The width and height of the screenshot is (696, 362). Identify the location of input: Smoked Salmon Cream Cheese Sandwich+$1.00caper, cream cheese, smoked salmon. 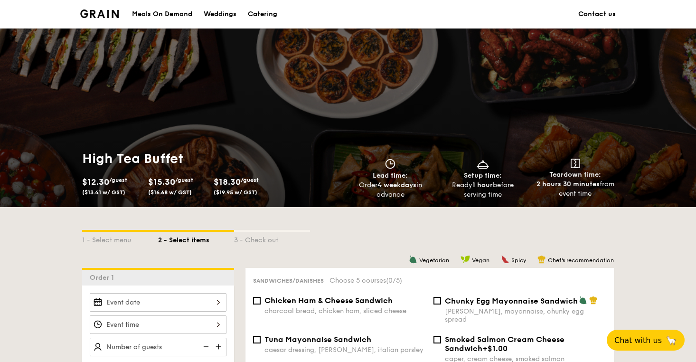
(437, 340).